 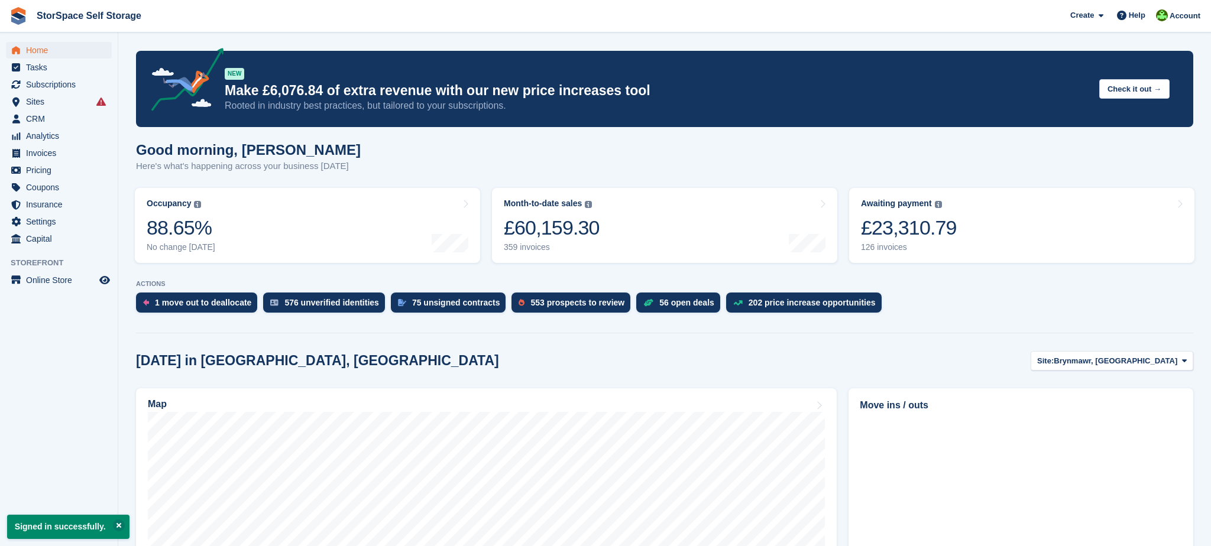 I want to click on p: Signed in successfully., so click(x=68, y=527).